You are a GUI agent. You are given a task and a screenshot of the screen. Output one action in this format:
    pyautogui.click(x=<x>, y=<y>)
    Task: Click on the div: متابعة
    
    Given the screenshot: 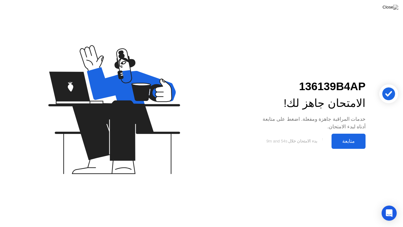 What is the action you would take?
    pyautogui.click(x=349, y=141)
    